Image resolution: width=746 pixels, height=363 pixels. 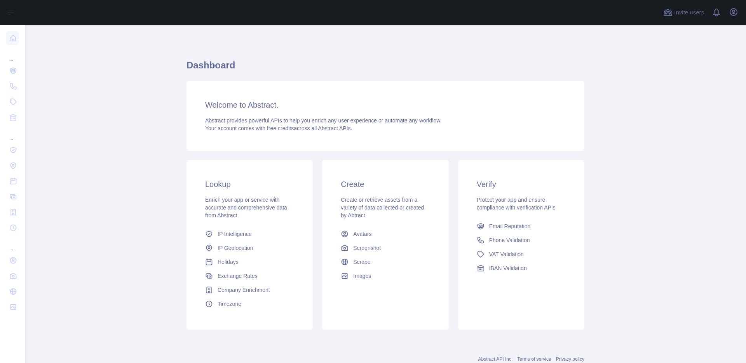 What do you see at coordinates (385, 184) in the screenshot?
I see `h3: Create` at bounding box center [385, 184].